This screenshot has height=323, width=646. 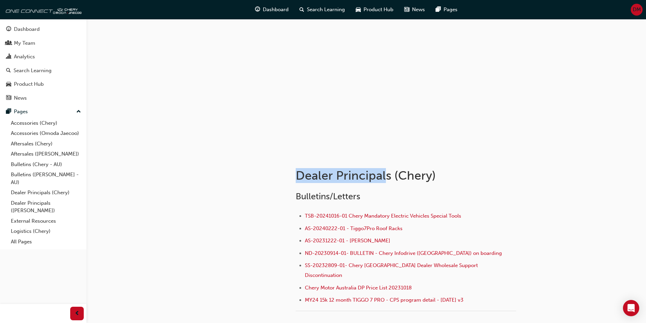 What do you see at coordinates (379, 9) in the screenshot?
I see `span: Product Hub` at bounding box center [379, 9].